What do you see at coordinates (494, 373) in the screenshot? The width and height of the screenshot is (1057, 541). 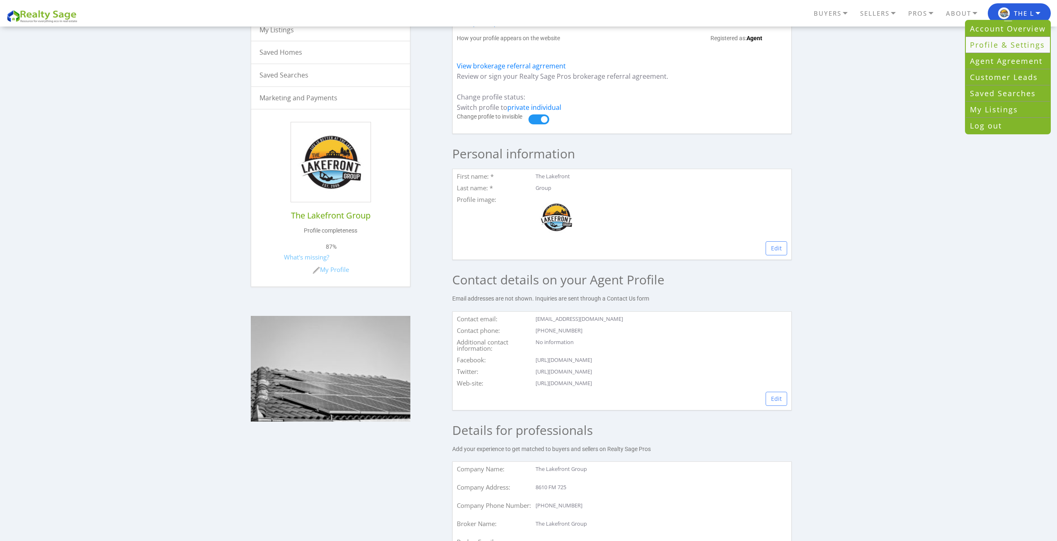 I see `div: Twitter:` at bounding box center [494, 373].